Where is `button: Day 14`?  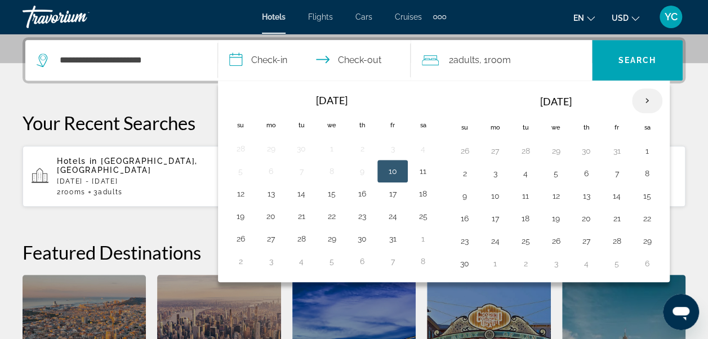
button: Day 14 is located at coordinates (617, 196).